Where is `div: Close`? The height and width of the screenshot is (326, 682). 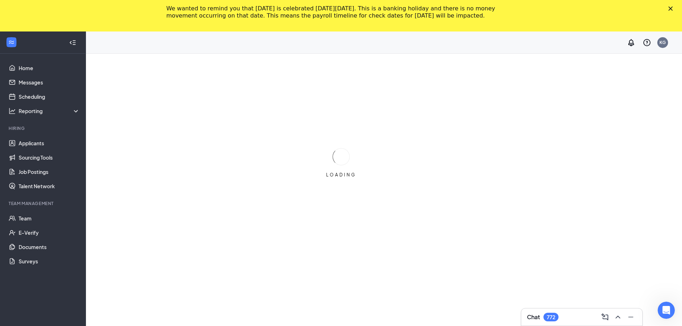 div: Close is located at coordinates (672, 9).